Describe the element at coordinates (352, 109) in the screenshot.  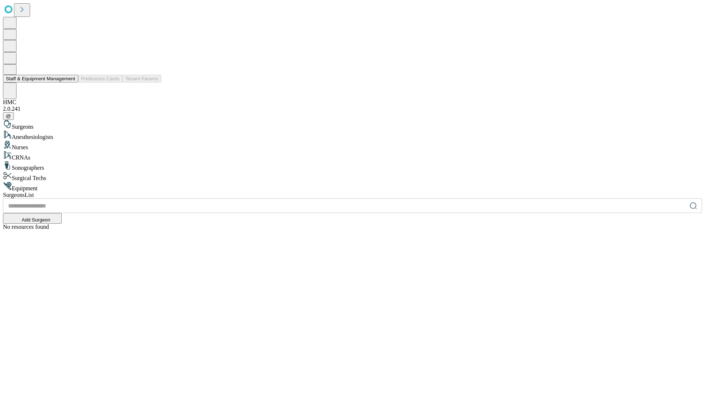
I see `div: 2.0.241` at that location.